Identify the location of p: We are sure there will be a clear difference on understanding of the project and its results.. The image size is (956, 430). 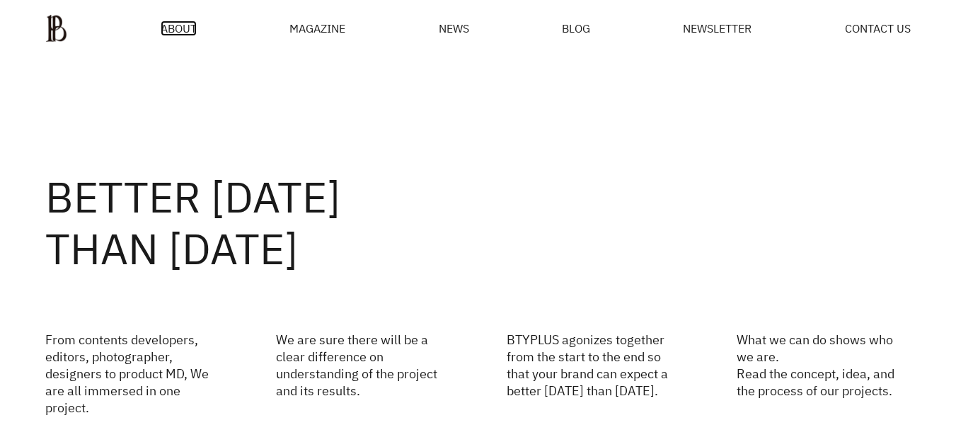
(363, 373).